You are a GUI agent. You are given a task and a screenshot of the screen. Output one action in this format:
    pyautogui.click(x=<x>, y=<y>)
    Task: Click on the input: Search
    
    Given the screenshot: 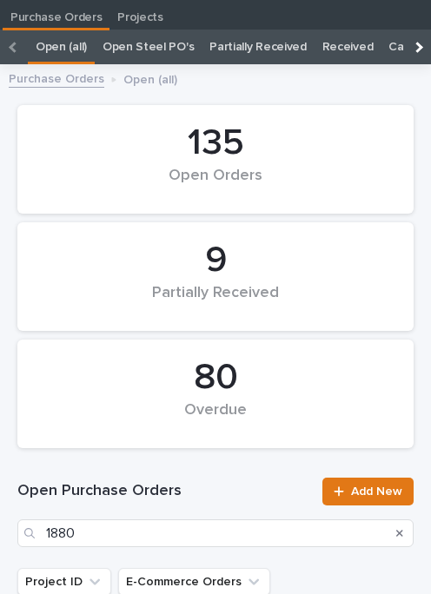 What is the action you would take?
    pyautogui.click(x=215, y=533)
    